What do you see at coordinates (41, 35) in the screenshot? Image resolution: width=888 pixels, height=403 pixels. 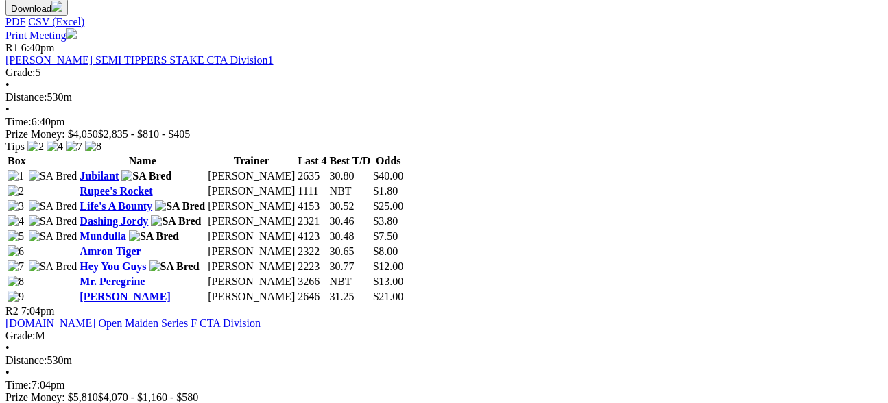 I see `a: Print Meeting` at bounding box center [41, 35].